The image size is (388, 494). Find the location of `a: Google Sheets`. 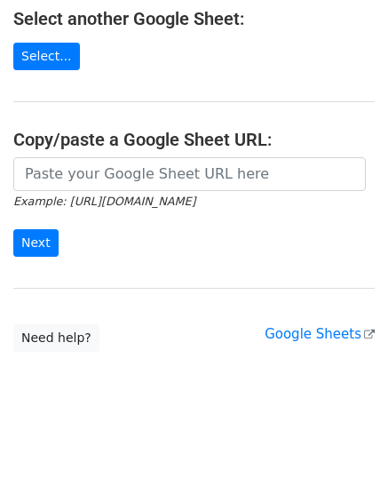

a: Google Sheets is located at coordinates (320, 334).